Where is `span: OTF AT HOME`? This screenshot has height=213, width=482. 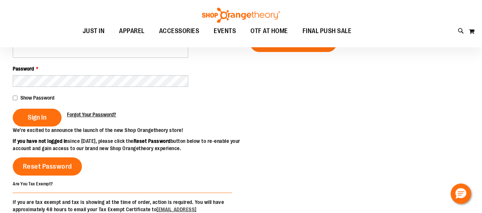 span: OTF AT HOME is located at coordinates (269, 31).